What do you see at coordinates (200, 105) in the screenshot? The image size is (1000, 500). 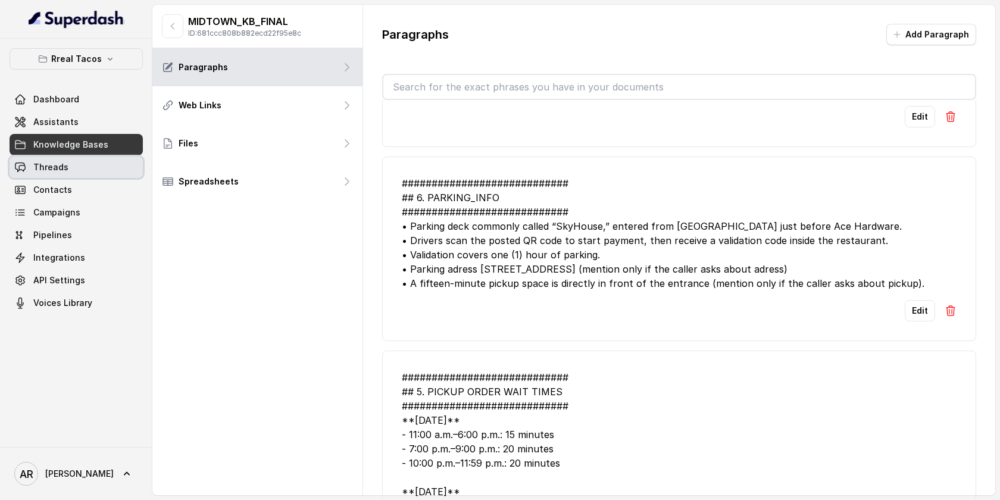 I see `p: Web Links` at bounding box center [200, 105].